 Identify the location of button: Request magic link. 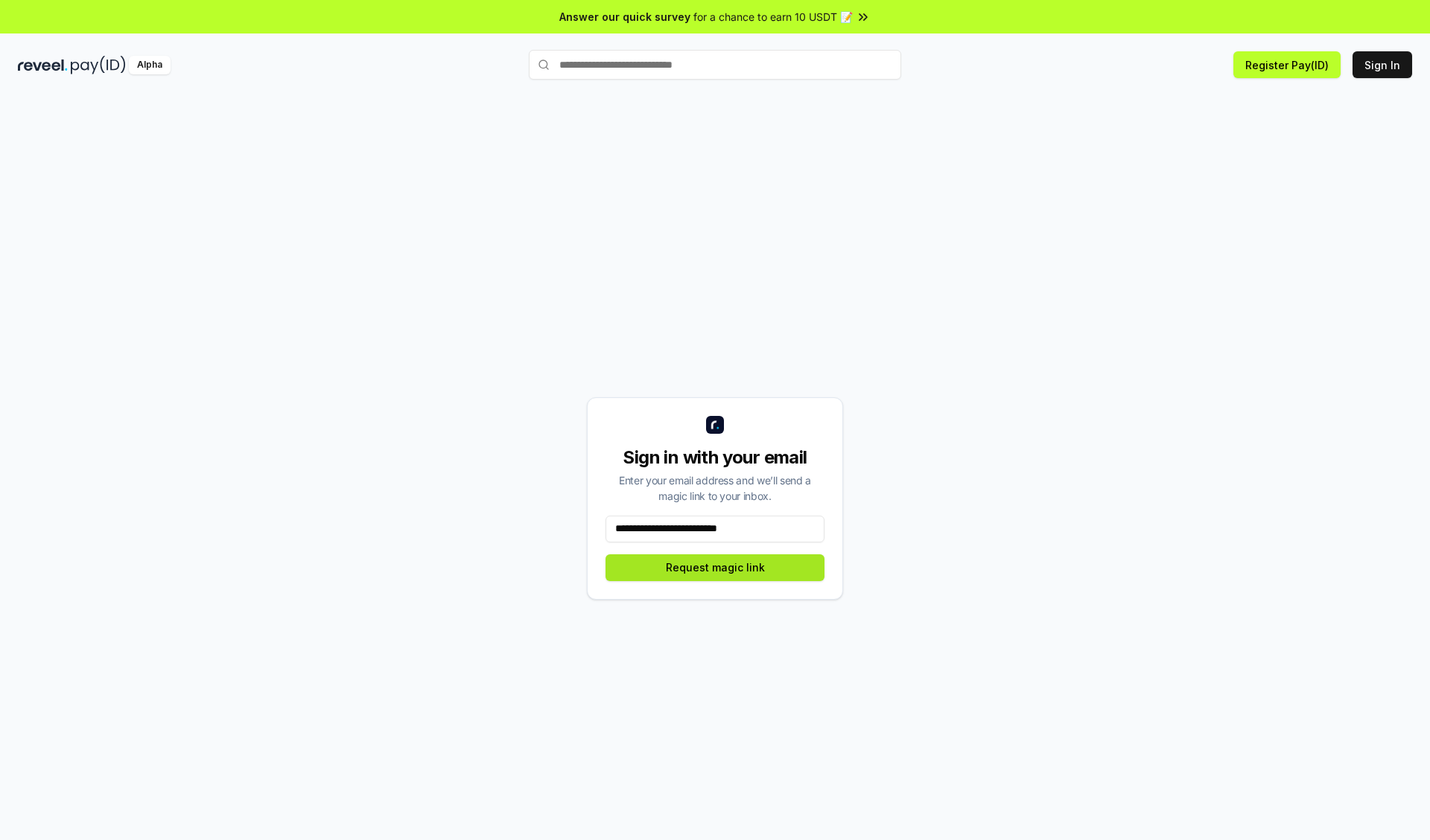
(715, 568).